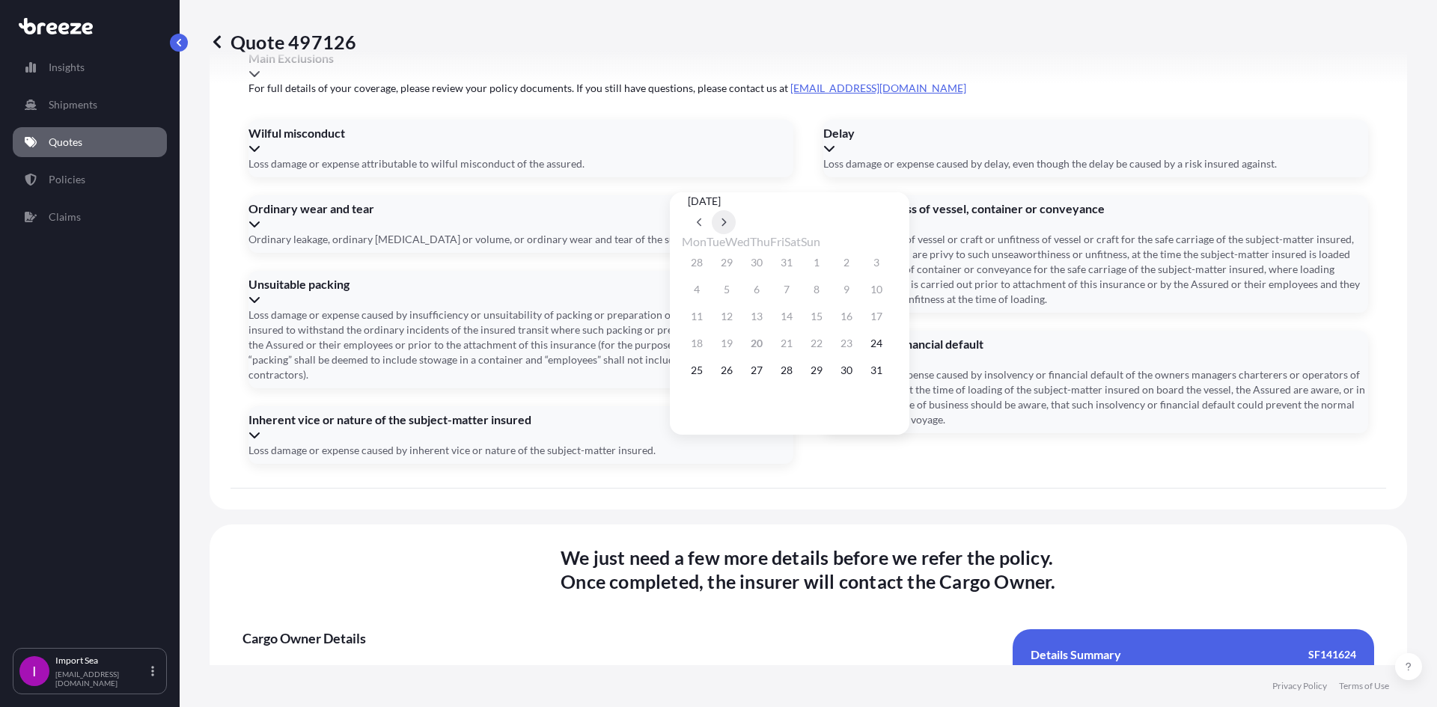 Image resolution: width=1437 pixels, height=707 pixels. What do you see at coordinates (810, 241) in the screenshot?
I see `span: Sunday` at bounding box center [810, 241].